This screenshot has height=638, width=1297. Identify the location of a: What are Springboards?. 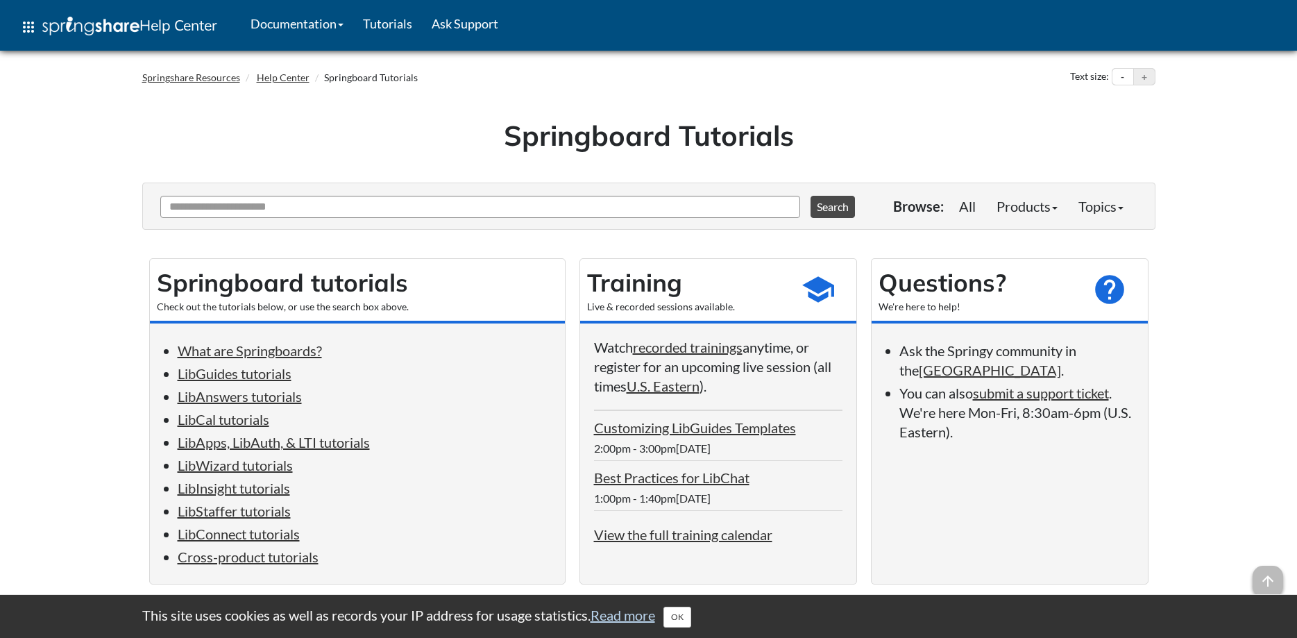
(250, 350).